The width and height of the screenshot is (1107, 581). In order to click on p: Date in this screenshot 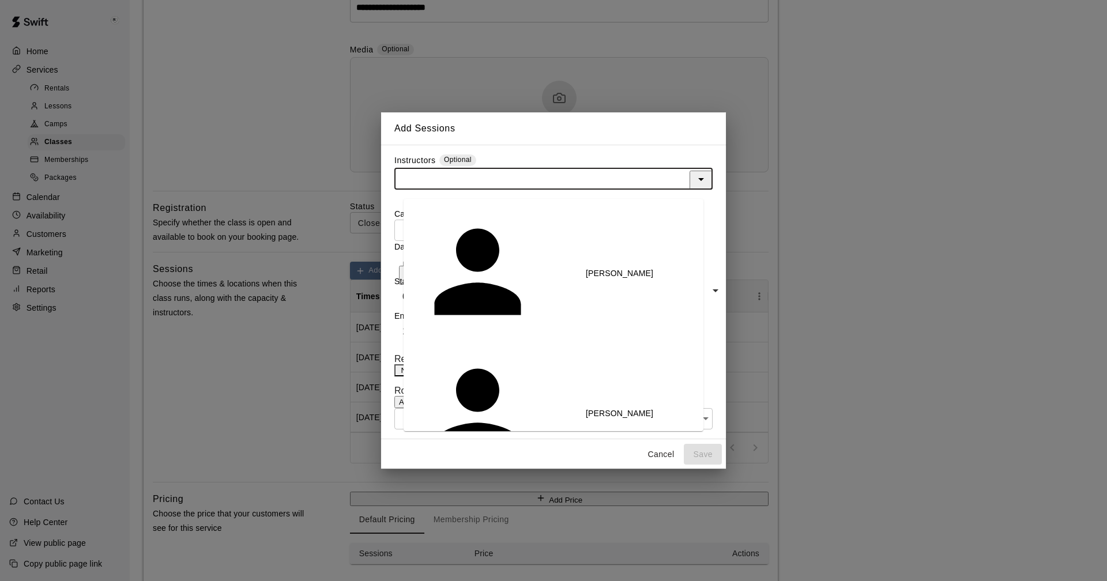, I will do `click(553, 247)`.